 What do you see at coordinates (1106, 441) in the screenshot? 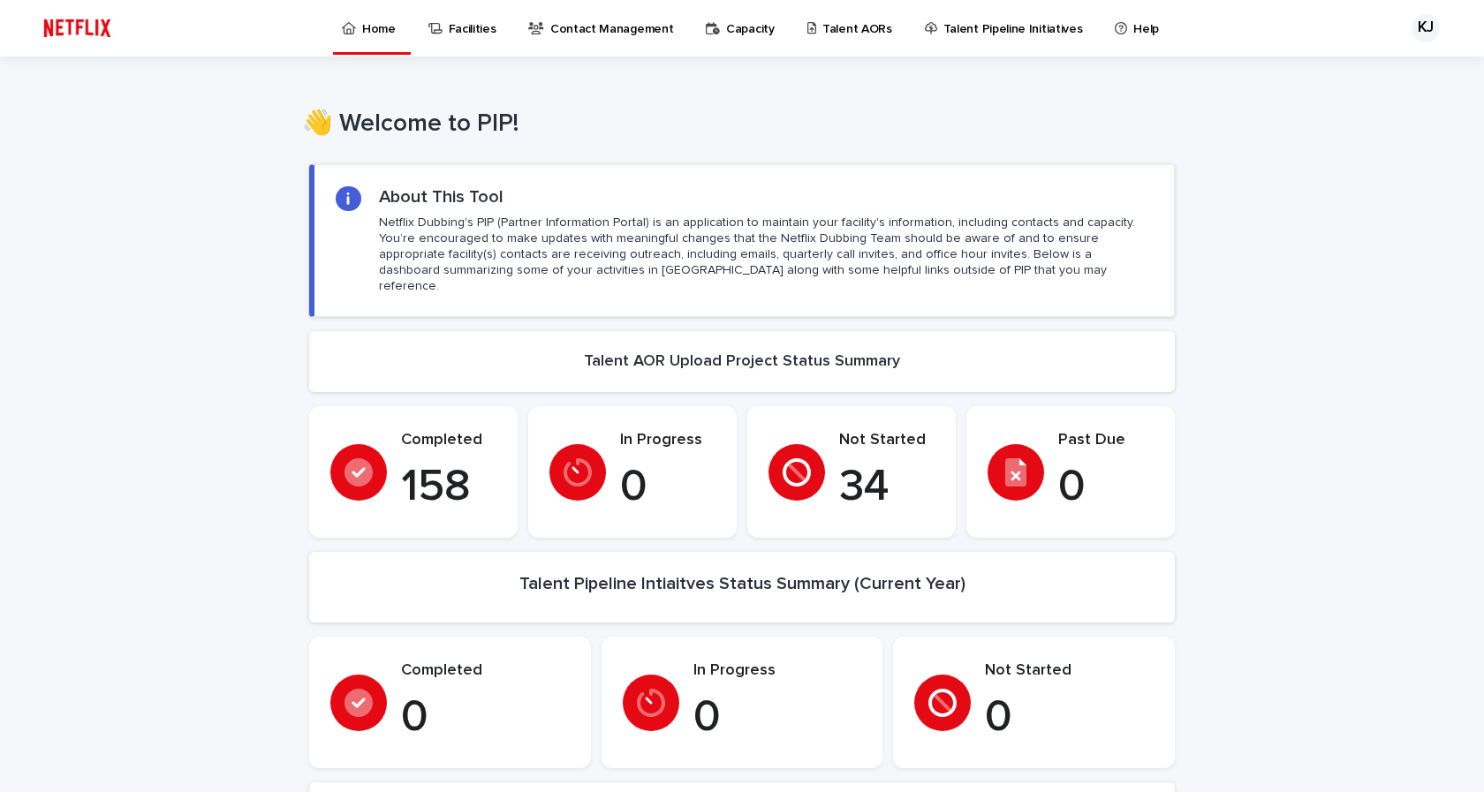
I see `p: Past Due` at bounding box center [1106, 441].